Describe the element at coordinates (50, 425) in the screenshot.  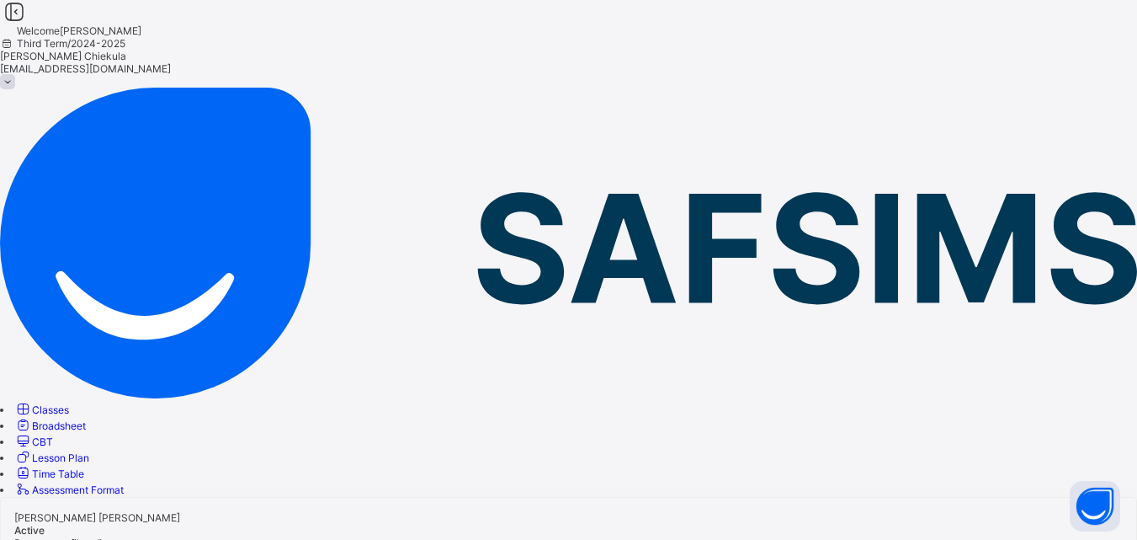
I see `a: Broadsheet` at that location.